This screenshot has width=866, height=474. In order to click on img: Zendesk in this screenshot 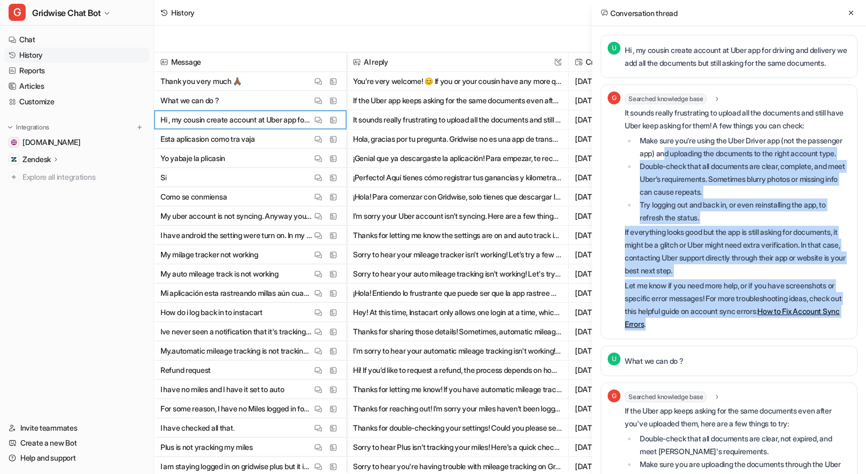, I will do `click(14, 159)`.